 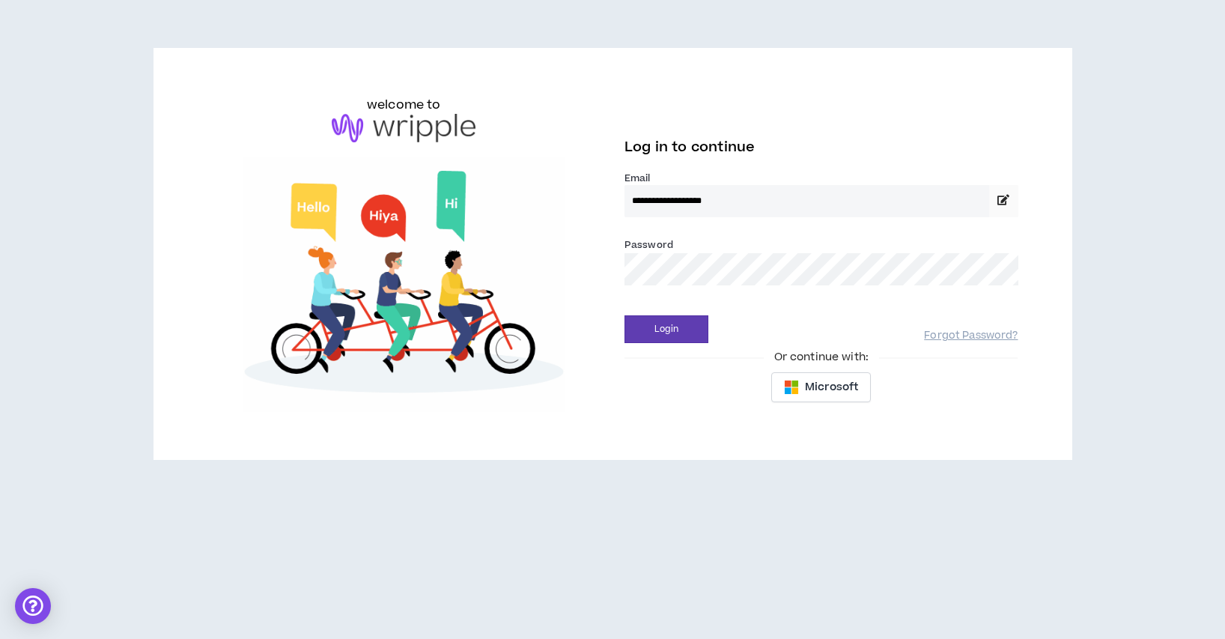 I want to click on label: Email, so click(x=822, y=178).